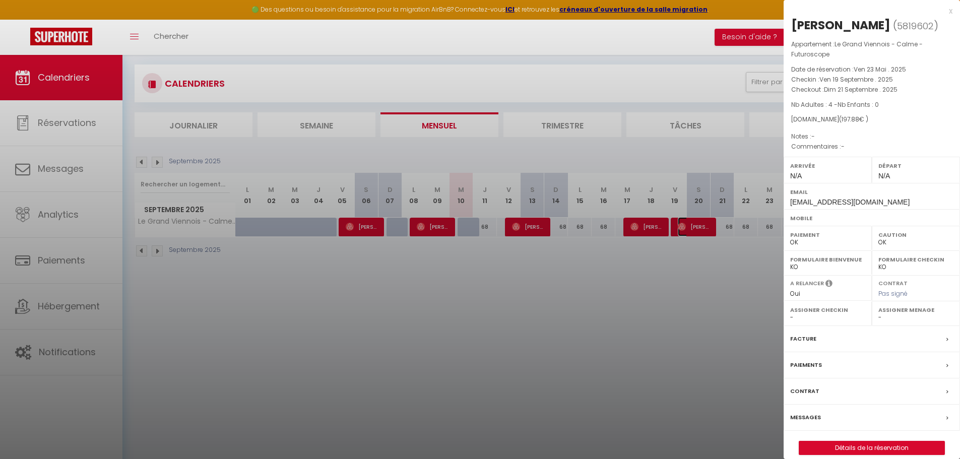 The height and width of the screenshot is (459, 960). What do you see at coordinates (916, 166) in the screenshot?
I see `label: Départ` at bounding box center [916, 166].